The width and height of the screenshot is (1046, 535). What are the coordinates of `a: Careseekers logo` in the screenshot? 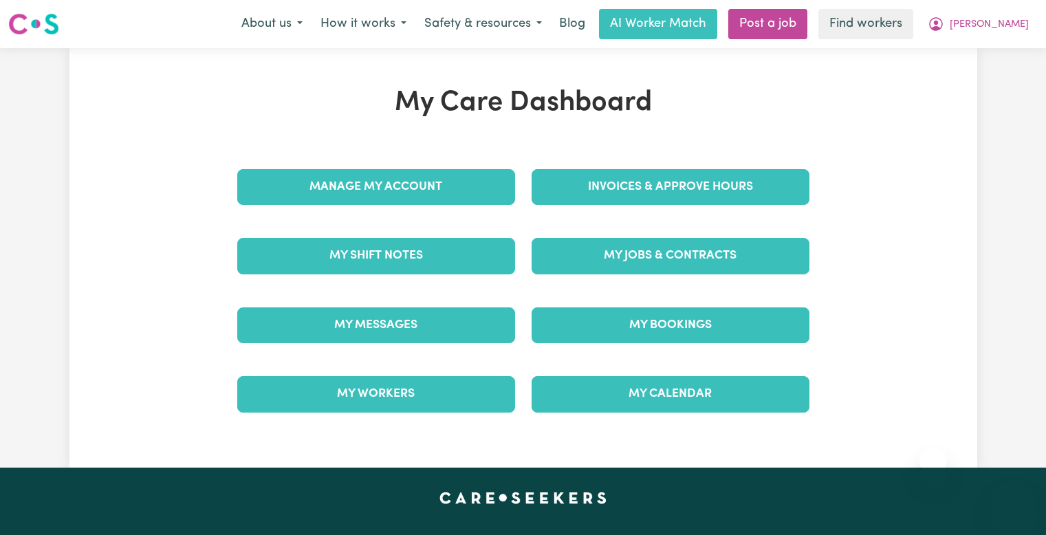 It's located at (34, 24).